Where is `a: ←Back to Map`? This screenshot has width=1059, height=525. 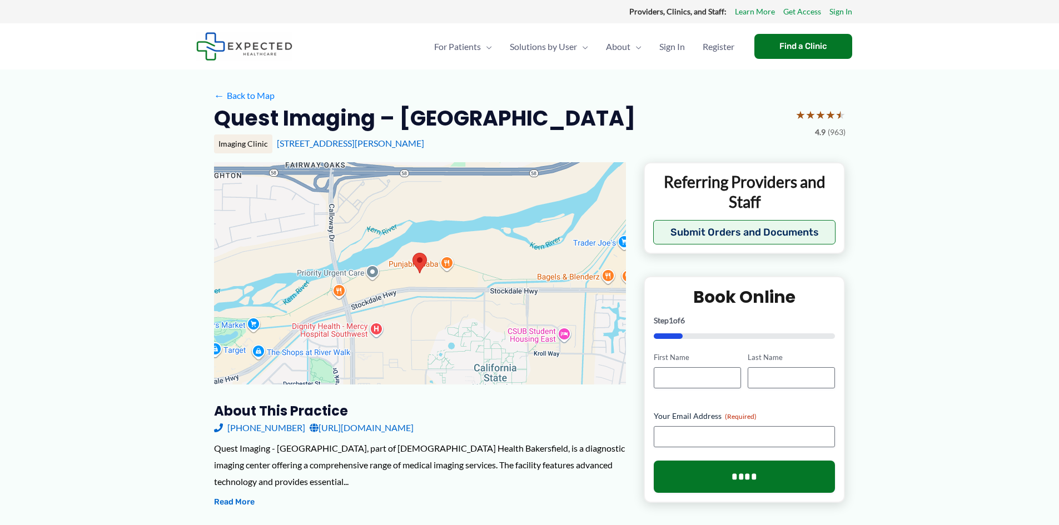 a: ←Back to Map is located at coordinates (244, 96).